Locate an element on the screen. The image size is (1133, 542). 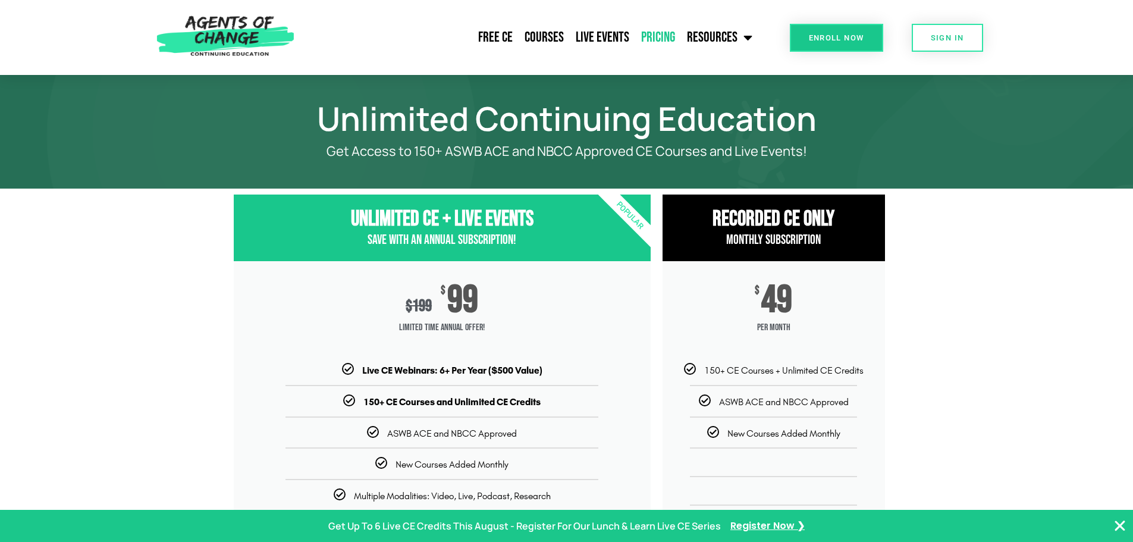
div: Popular is located at coordinates (629, 215).